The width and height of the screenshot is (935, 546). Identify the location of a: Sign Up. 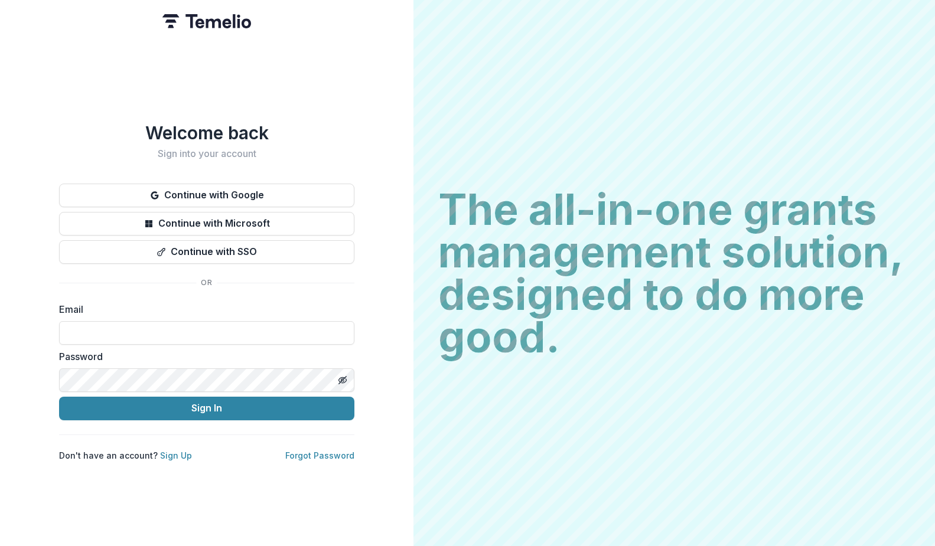
(176, 455).